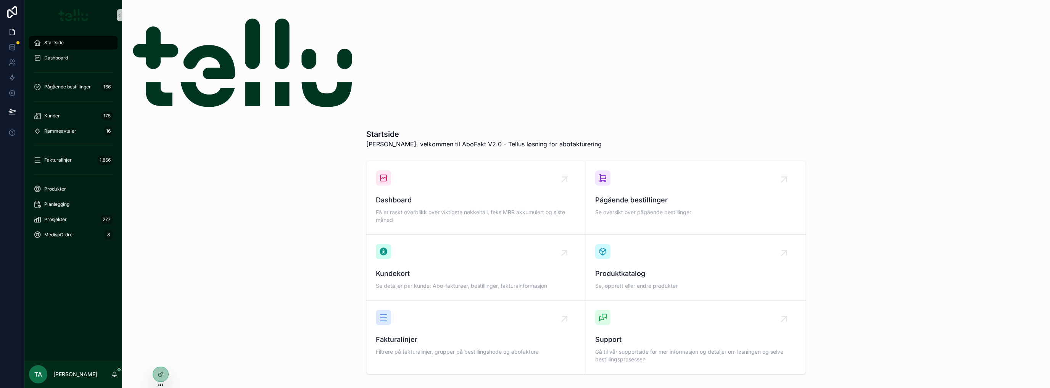 The image size is (1050, 388). Describe the element at coordinates (696, 198) in the screenshot. I see `a: Pågående bestillingerSe oversikt over pågående bestillinger` at that location.